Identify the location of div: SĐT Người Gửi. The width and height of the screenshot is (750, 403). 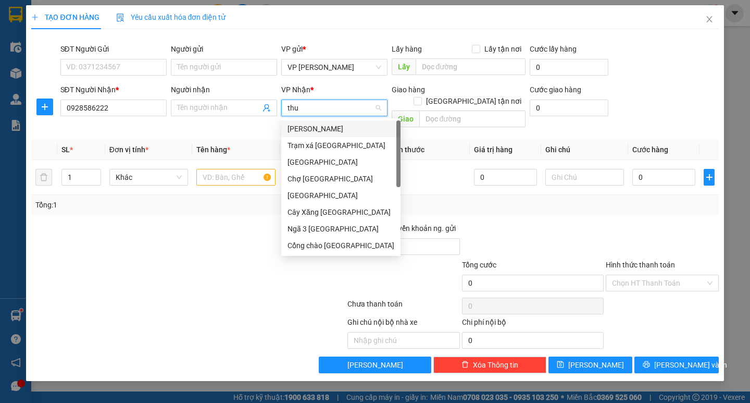
(114, 49).